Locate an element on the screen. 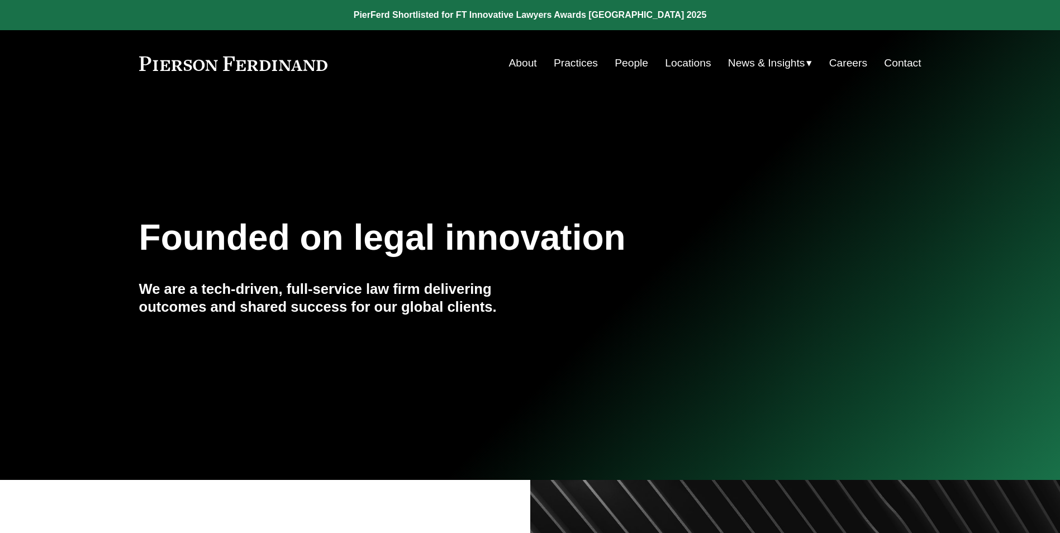 The height and width of the screenshot is (533, 1060). a: folder dropdown is located at coordinates (770, 63).